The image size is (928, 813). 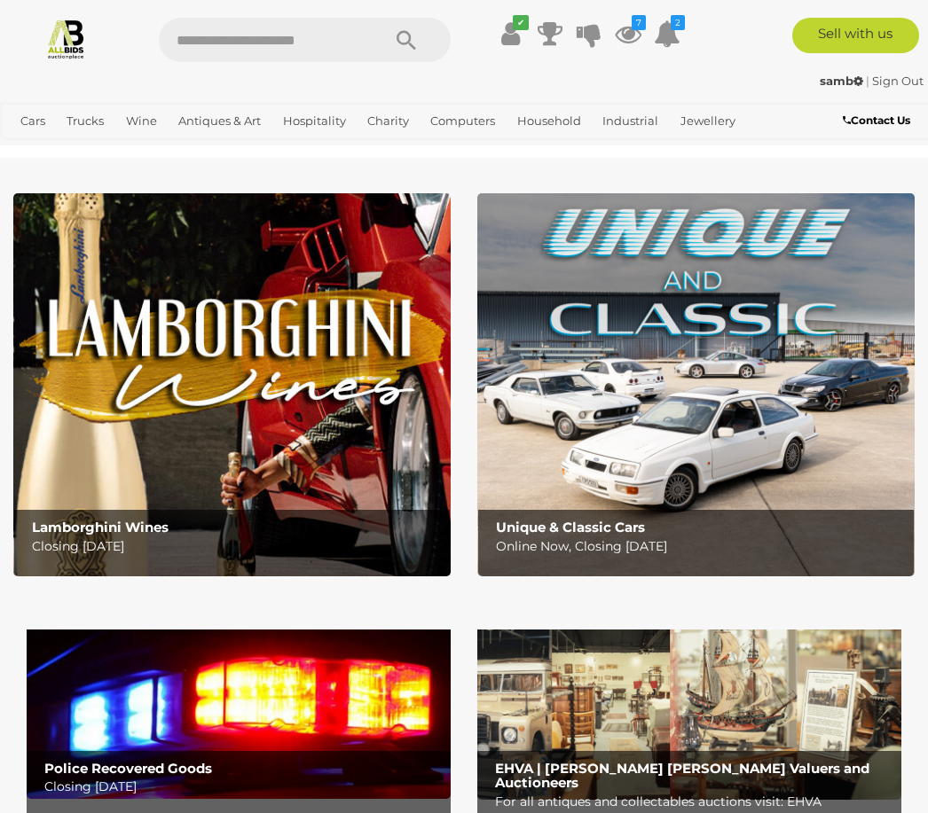 What do you see at coordinates (842, 81) in the screenshot?
I see `a: samb` at bounding box center [842, 81].